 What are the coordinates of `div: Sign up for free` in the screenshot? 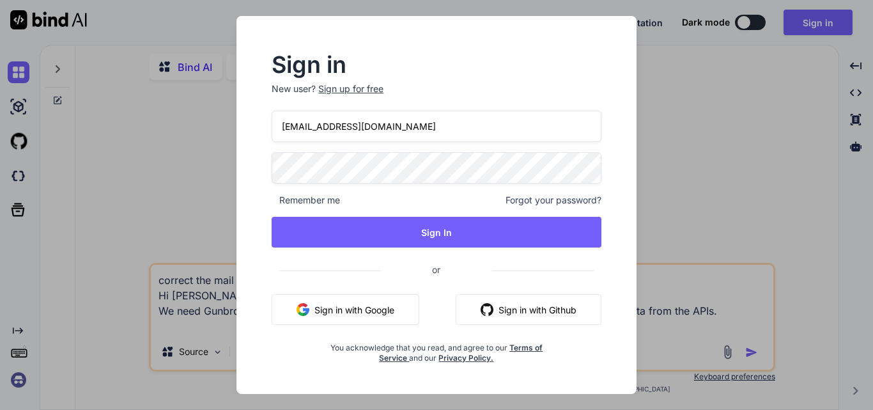 It's located at (351, 89).